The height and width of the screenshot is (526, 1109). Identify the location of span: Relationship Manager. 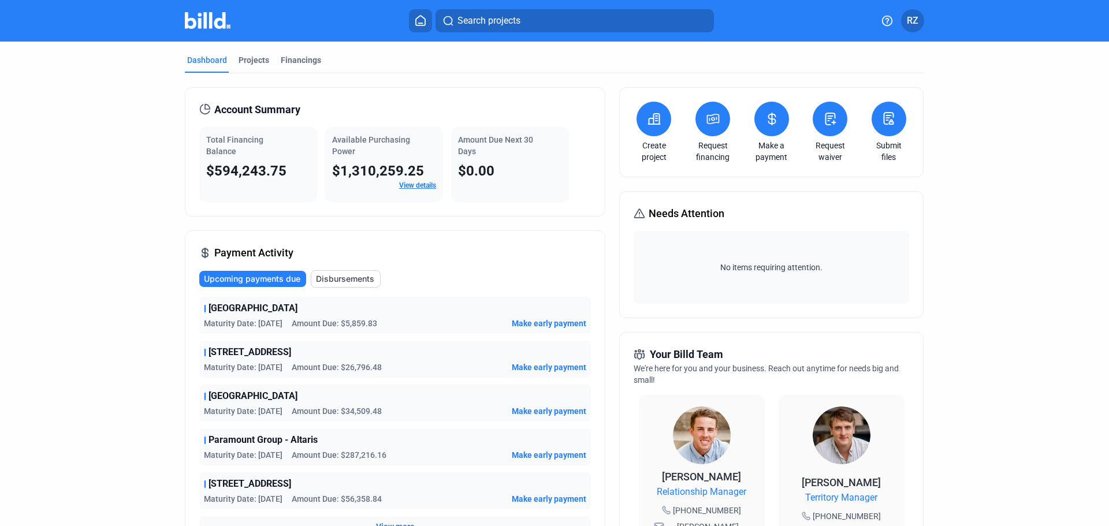
(701, 492).